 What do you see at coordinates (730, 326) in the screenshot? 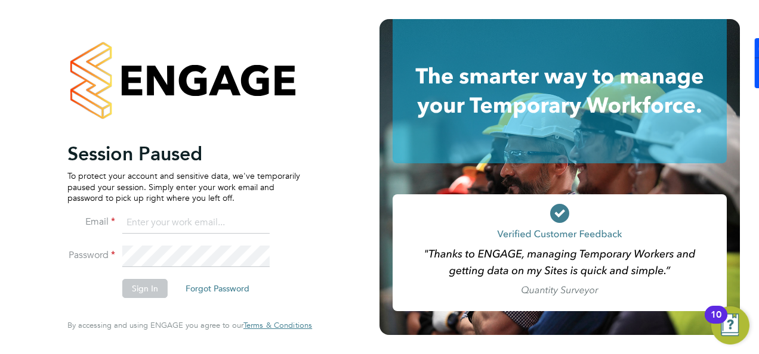
I see `button: Open Resource Center, 10 new notifications` at bounding box center [730, 326].